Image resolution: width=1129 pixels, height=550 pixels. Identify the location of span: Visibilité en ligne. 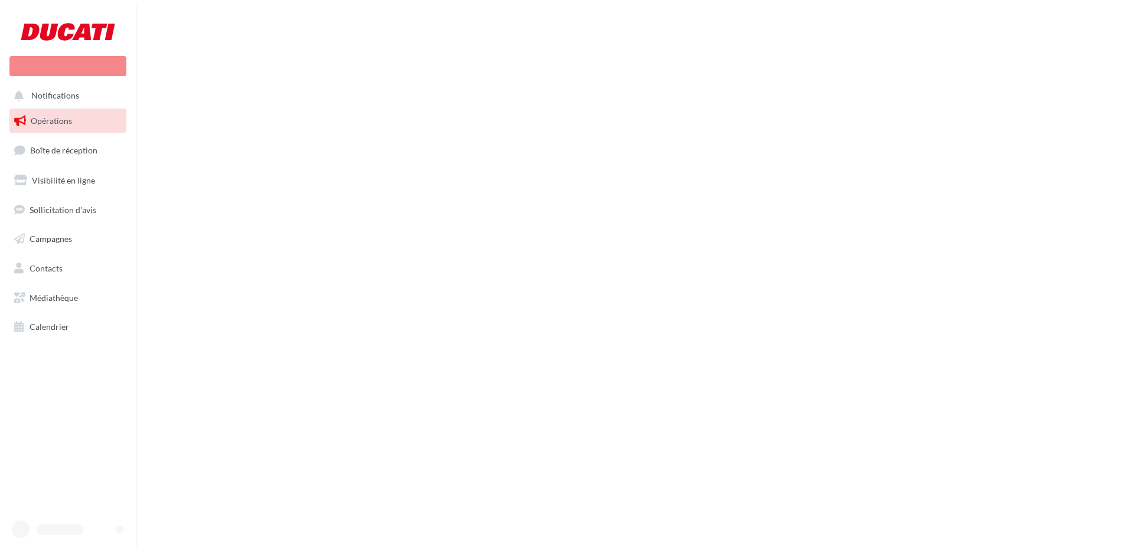
(63, 180).